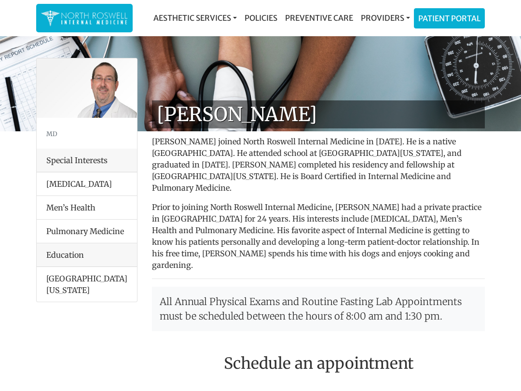  What do you see at coordinates (319, 364) in the screenshot?
I see `h2: Schedule an appointment` at bounding box center [319, 364].